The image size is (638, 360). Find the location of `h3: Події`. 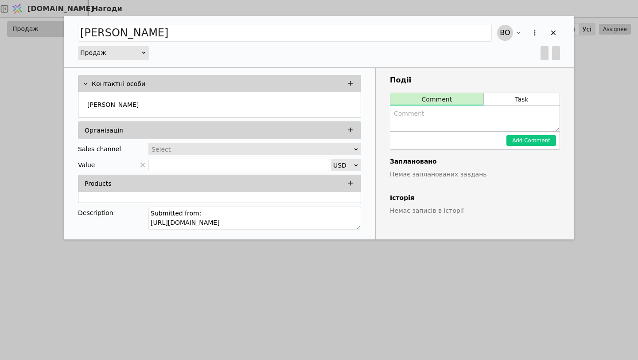

h3: Події is located at coordinates (475, 80).